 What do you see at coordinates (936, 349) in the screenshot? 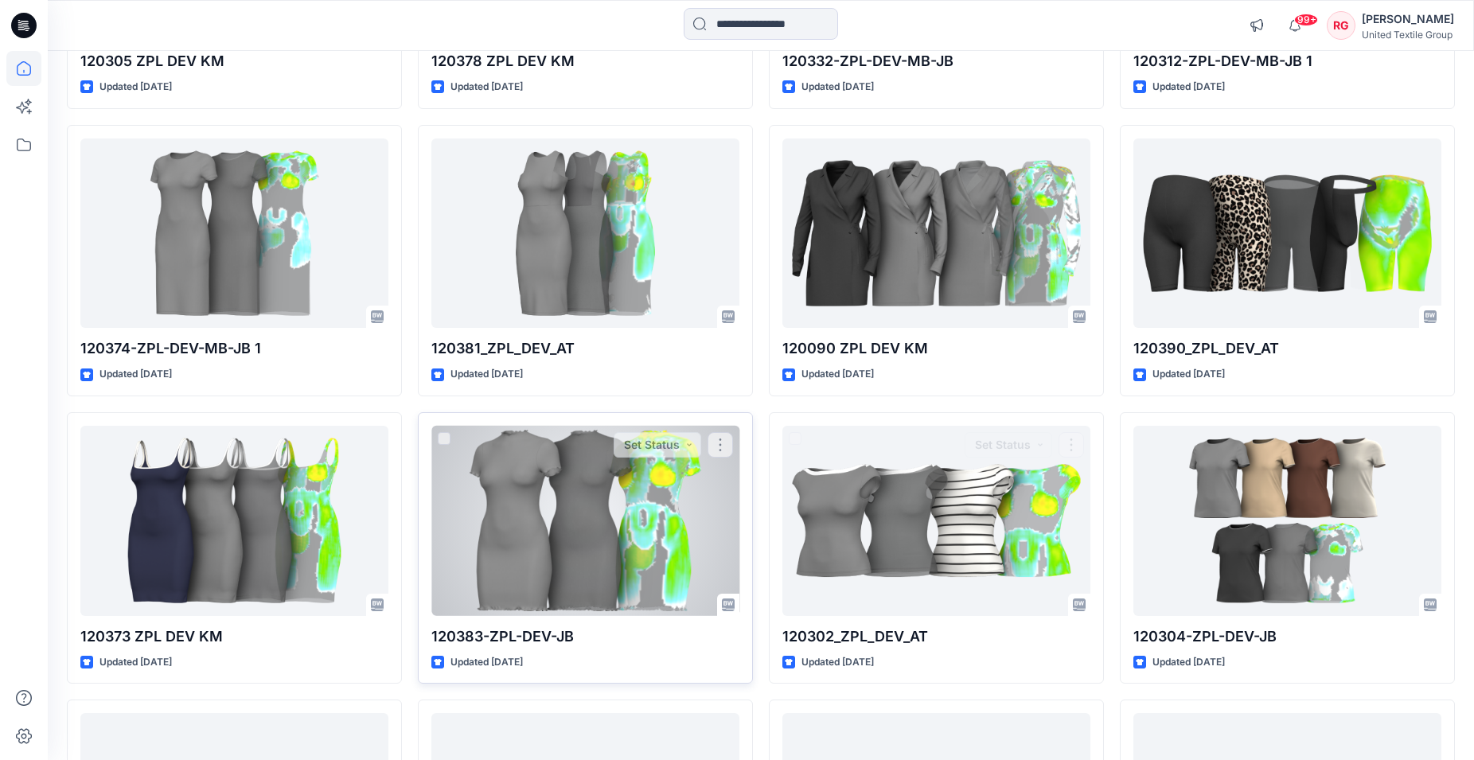
I see `p: 120090 ZPL DEV KM` at bounding box center [936, 349].